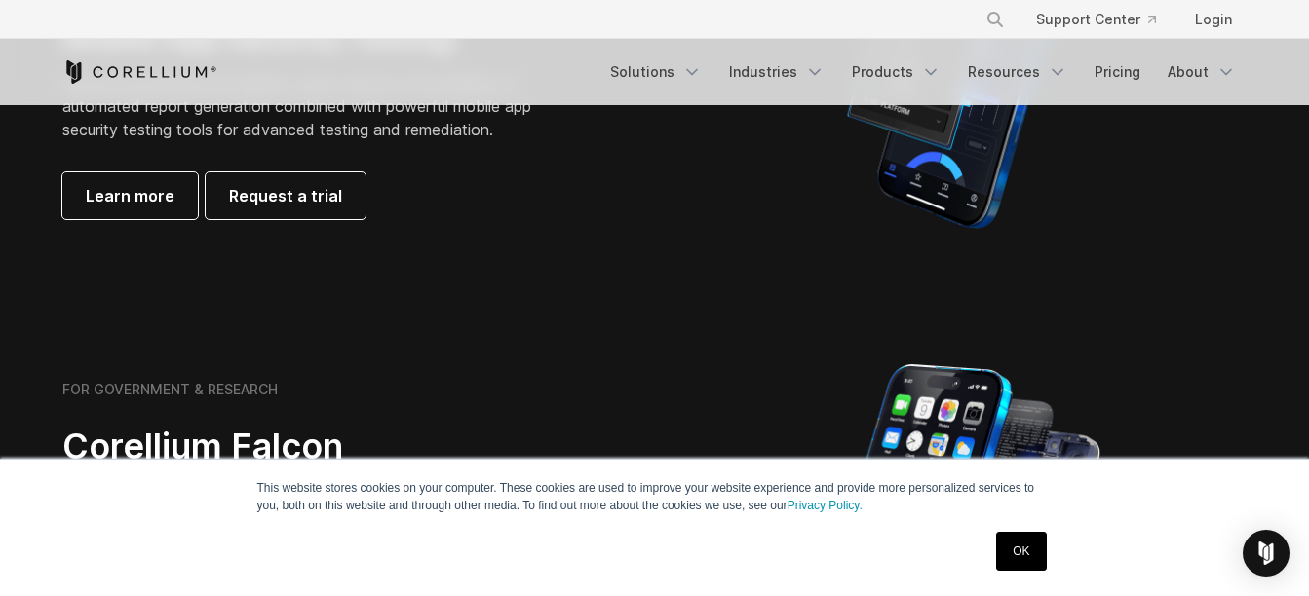  What do you see at coordinates (1117, 72) in the screenshot?
I see `a: Pricing` at bounding box center [1117, 72].